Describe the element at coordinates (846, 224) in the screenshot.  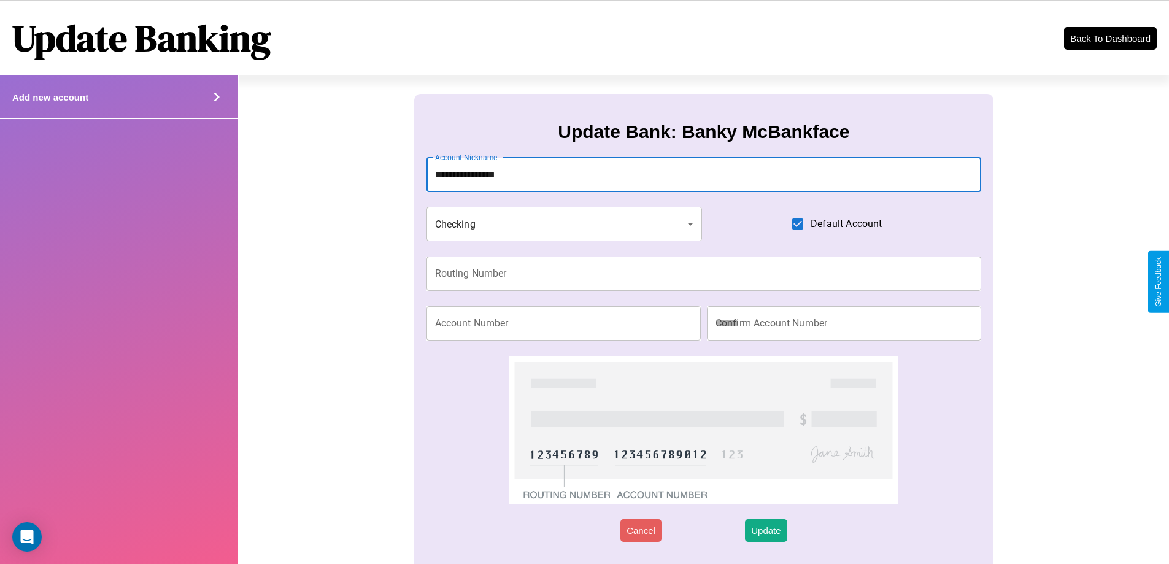
I see `span: Default Account` at that location.